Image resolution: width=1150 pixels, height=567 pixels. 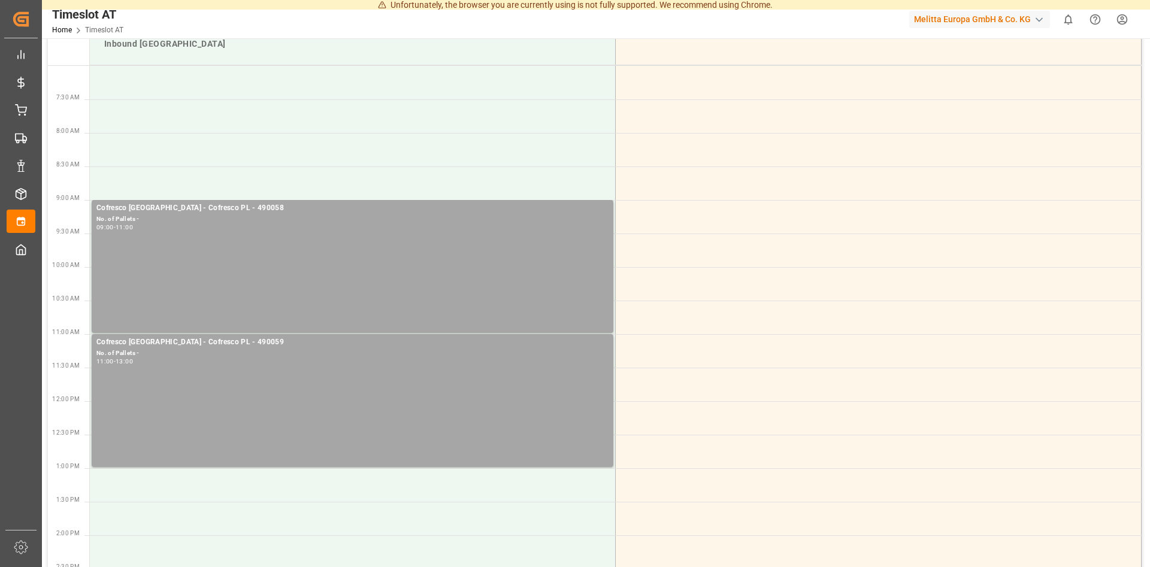 What do you see at coordinates (68, 466) in the screenshot?
I see `span: 1:00 PM` at bounding box center [68, 466].